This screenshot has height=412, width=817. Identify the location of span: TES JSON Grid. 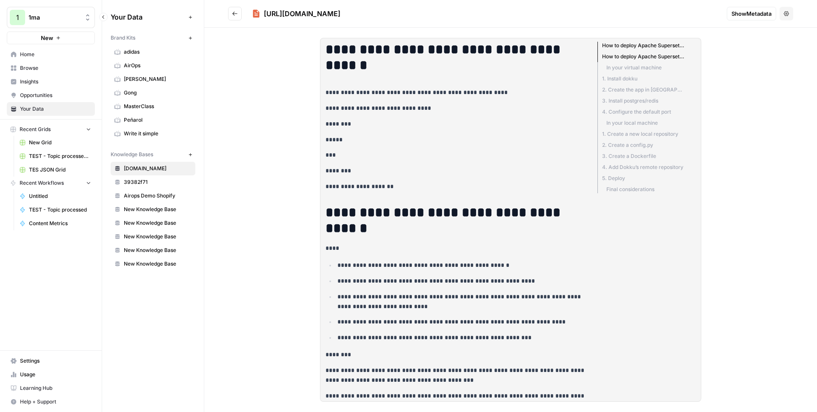
(60, 170).